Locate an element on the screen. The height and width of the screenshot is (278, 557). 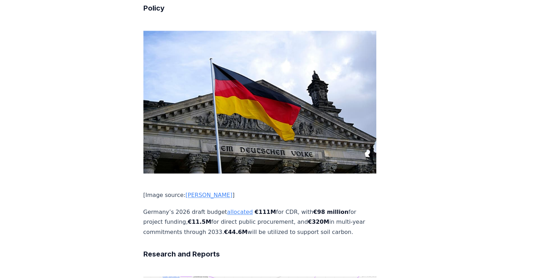
strong: €98 million is located at coordinates (331, 212).